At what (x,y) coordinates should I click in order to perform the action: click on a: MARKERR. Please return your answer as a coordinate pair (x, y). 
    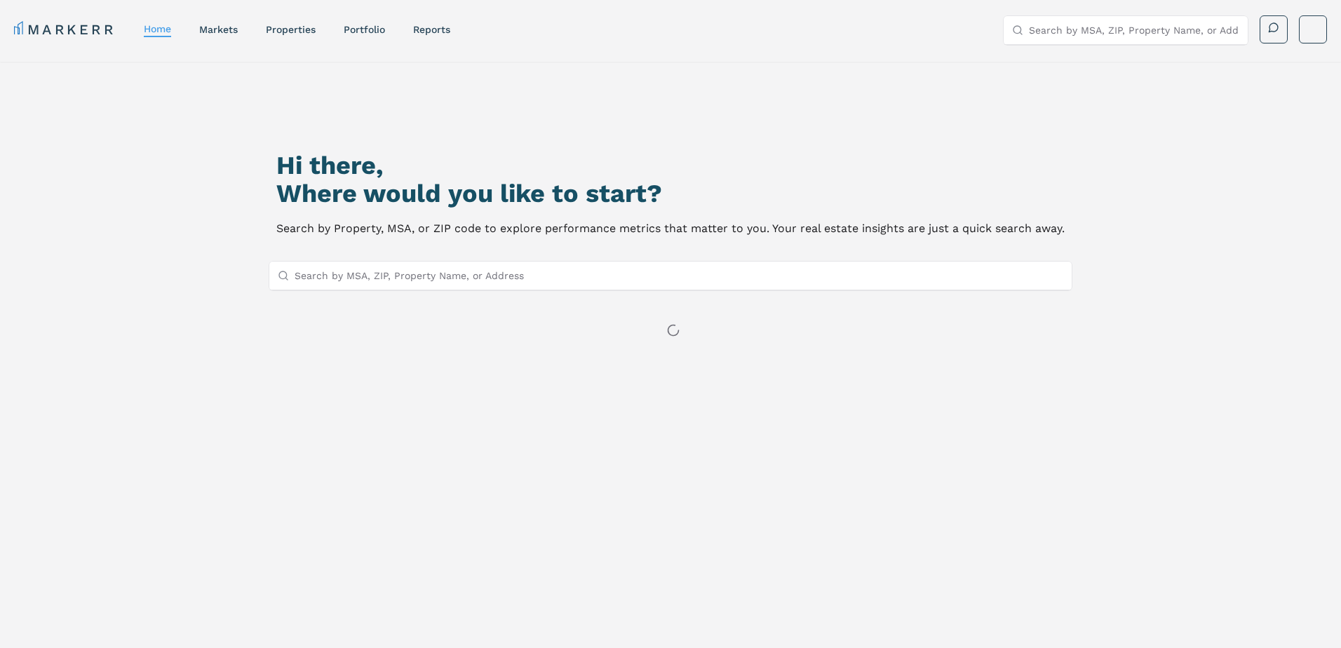
    Looking at the image, I should click on (65, 29).